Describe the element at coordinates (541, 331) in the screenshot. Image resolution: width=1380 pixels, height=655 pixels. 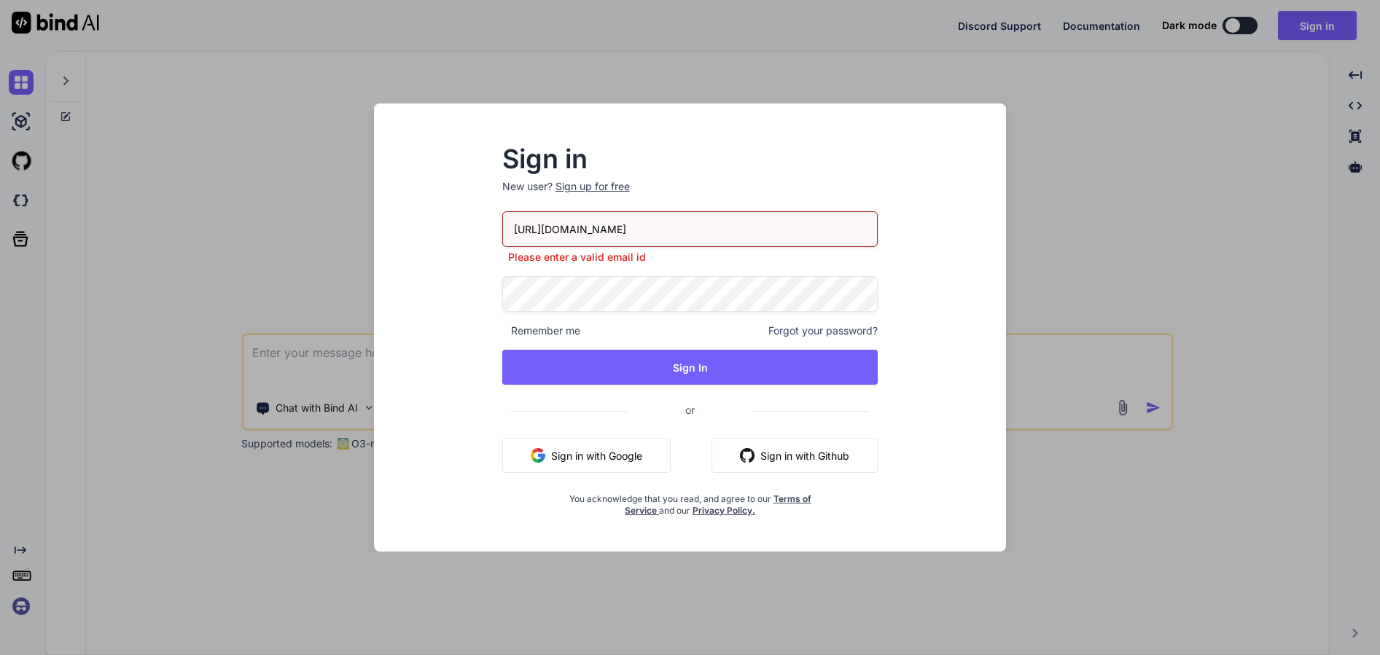
I see `span: Remember me` at that location.